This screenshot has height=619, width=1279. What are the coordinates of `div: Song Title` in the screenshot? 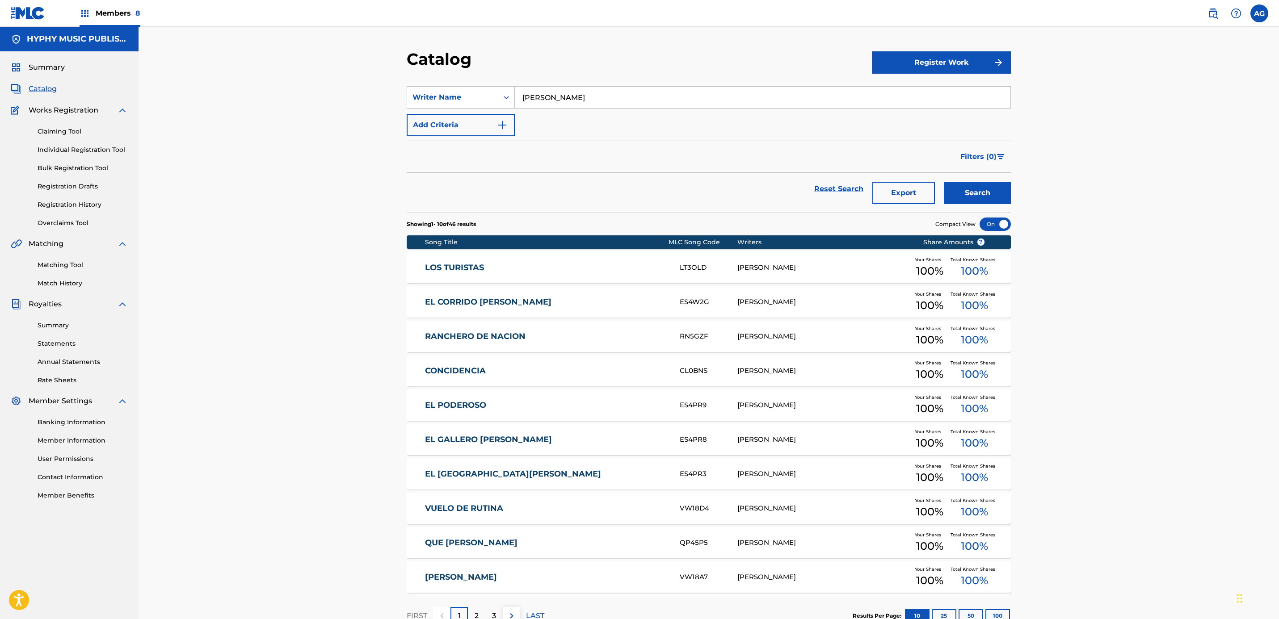 It's located at (547, 242).